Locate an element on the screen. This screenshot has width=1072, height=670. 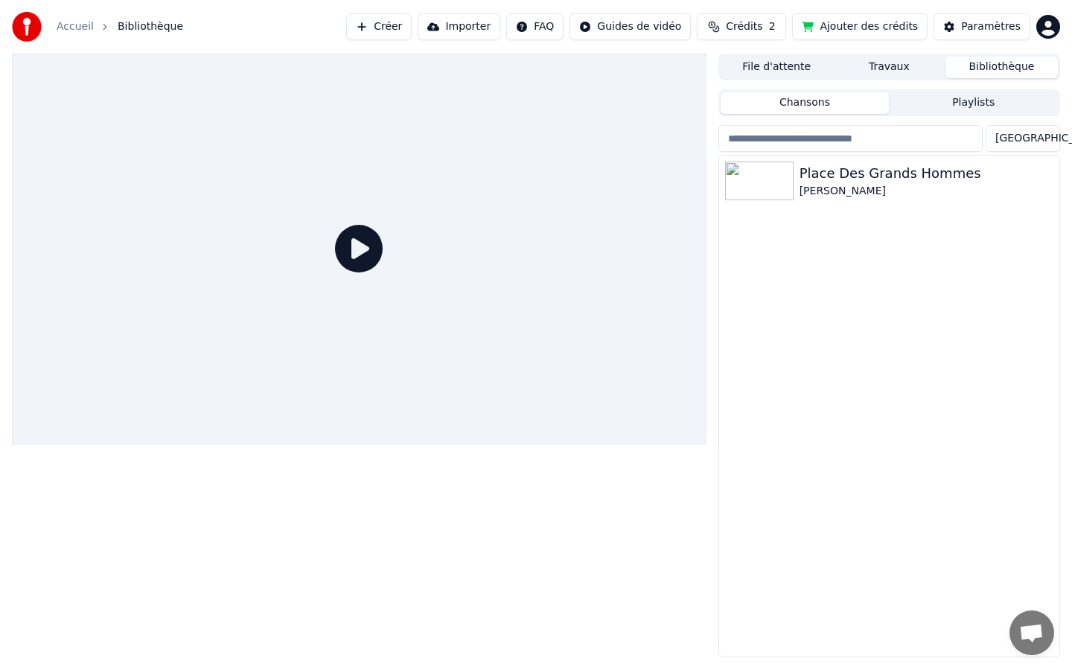
button: Bibliothèque is located at coordinates (1001, 67).